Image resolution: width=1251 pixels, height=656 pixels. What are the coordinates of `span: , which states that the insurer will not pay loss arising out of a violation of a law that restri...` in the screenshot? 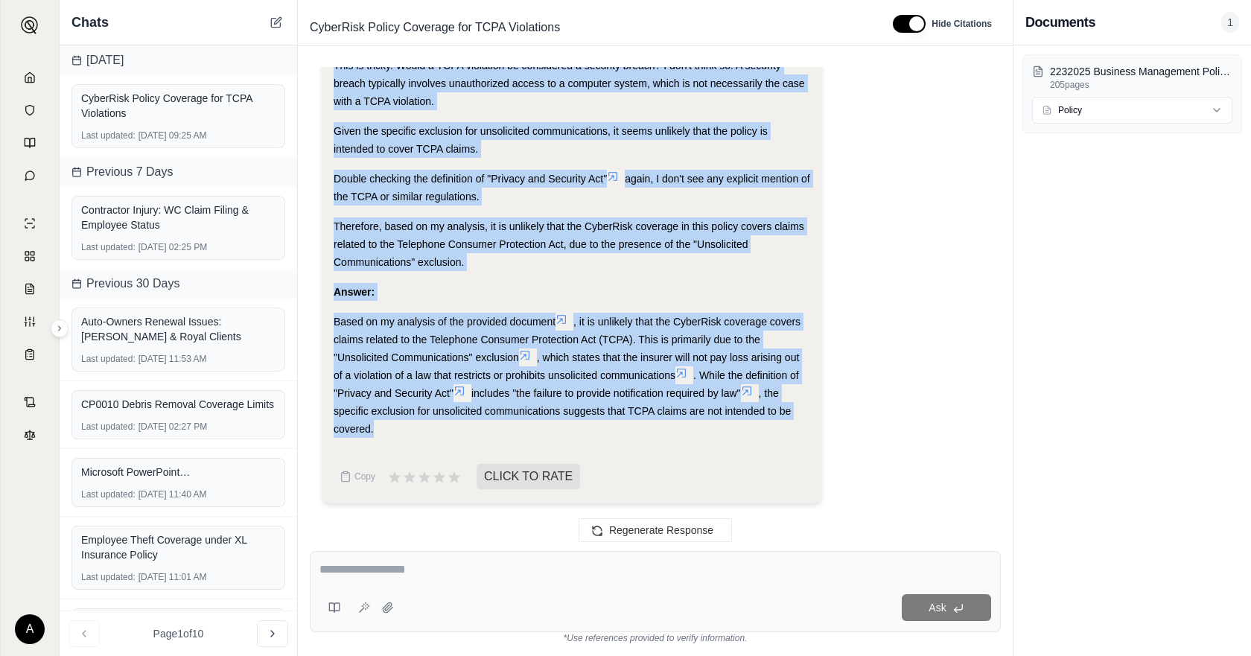 It's located at (566, 367).